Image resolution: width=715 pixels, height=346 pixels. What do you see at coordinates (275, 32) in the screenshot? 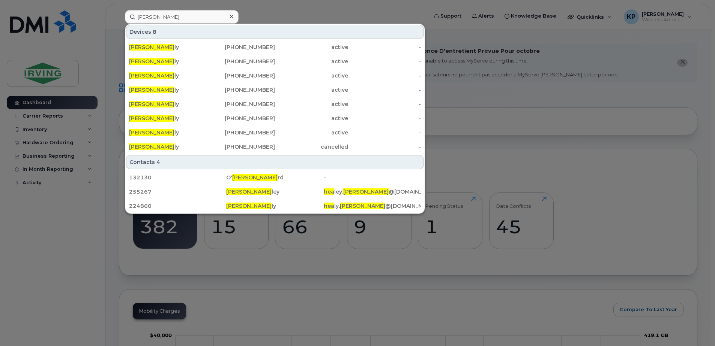
I see `div: Devices` at bounding box center [275, 32].